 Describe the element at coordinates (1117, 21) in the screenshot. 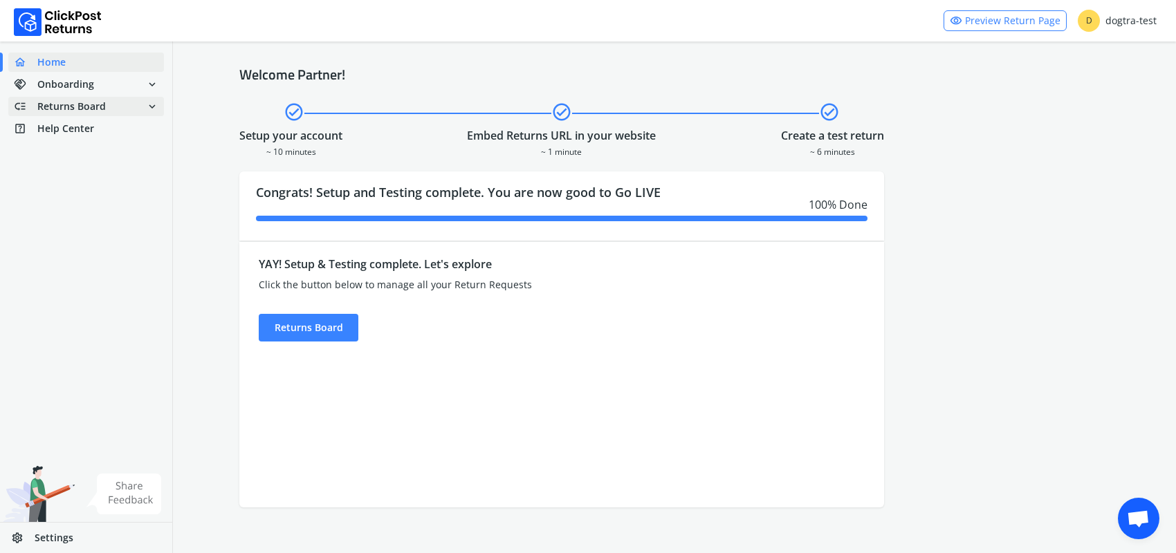

I see `div: dogtra-test` at that location.